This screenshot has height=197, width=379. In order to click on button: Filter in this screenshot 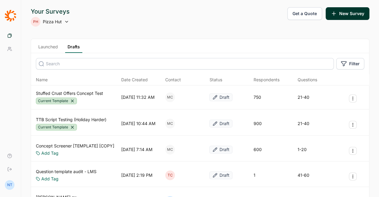, I will do `click(350, 64)`.